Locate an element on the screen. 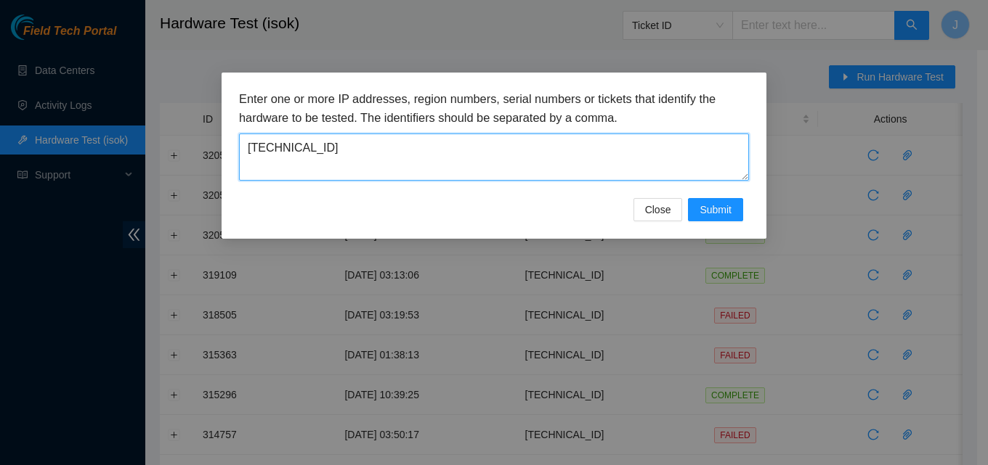  span: Close is located at coordinates (658, 210).